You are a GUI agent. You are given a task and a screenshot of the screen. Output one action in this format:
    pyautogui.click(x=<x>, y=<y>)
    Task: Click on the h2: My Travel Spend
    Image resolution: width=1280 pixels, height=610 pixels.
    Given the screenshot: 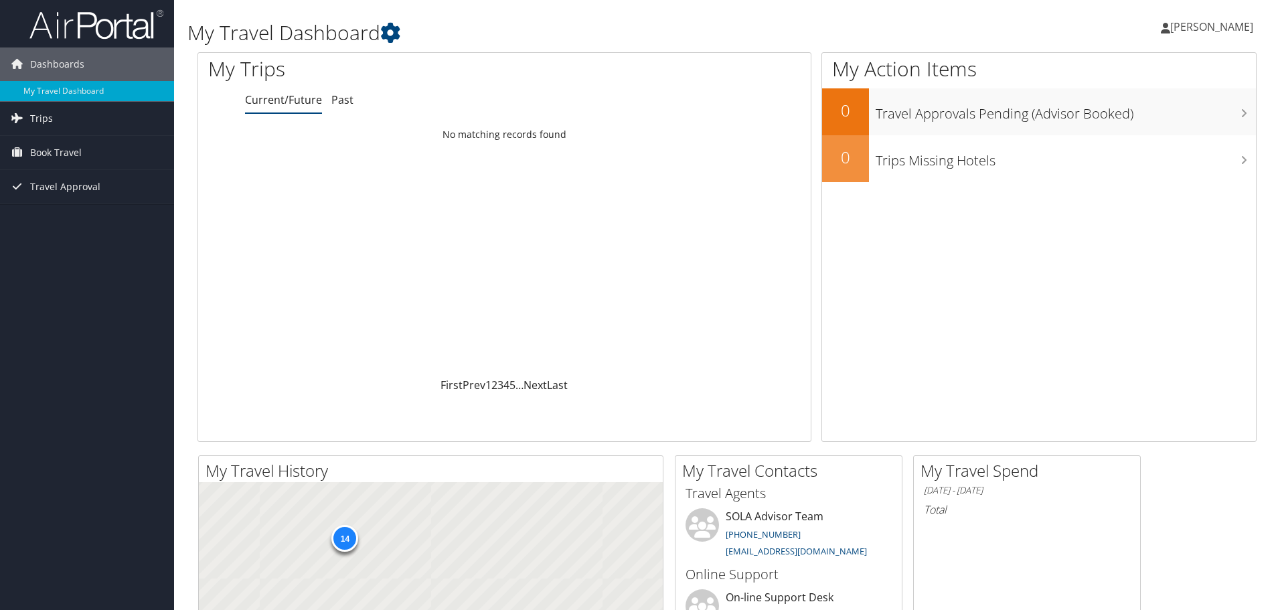 What is the action you would take?
    pyautogui.click(x=1030, y=471)
    